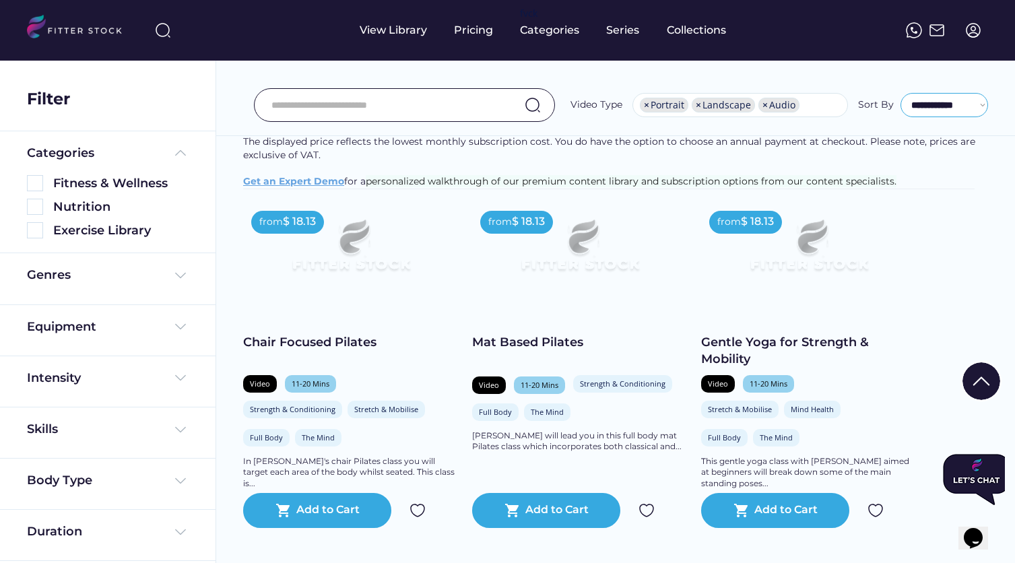  Describe the element at coordinates (812, 409) in the screenshot. I see `div: Mind Health` at that location.